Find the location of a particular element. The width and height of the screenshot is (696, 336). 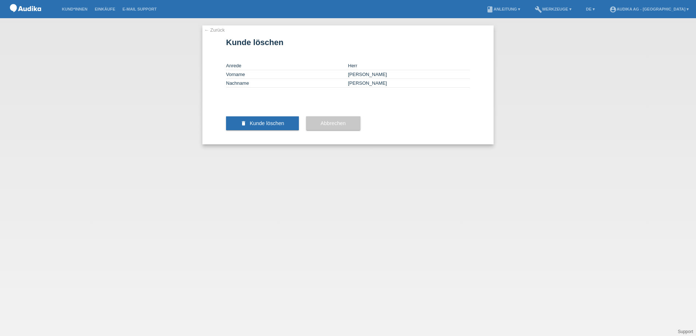

button: Abbrechen is located at coordinates (333, 123).